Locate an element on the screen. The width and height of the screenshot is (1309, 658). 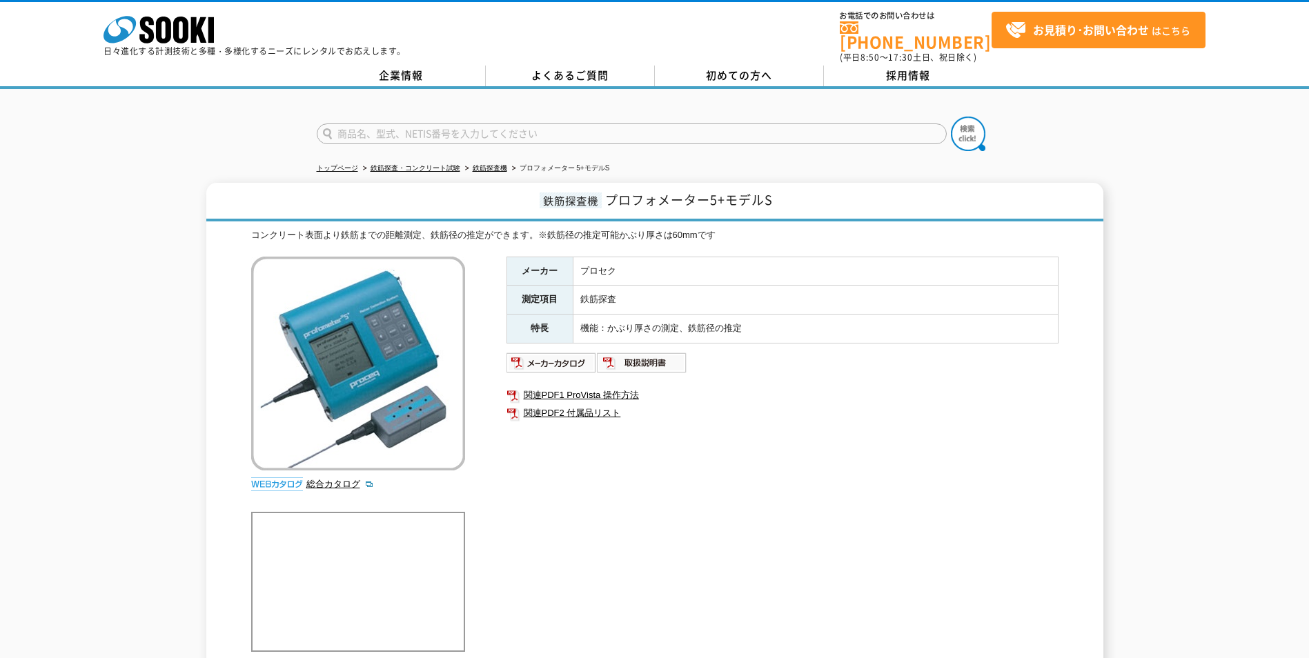
img: btn_search.png is located at coordinates (968, 134).